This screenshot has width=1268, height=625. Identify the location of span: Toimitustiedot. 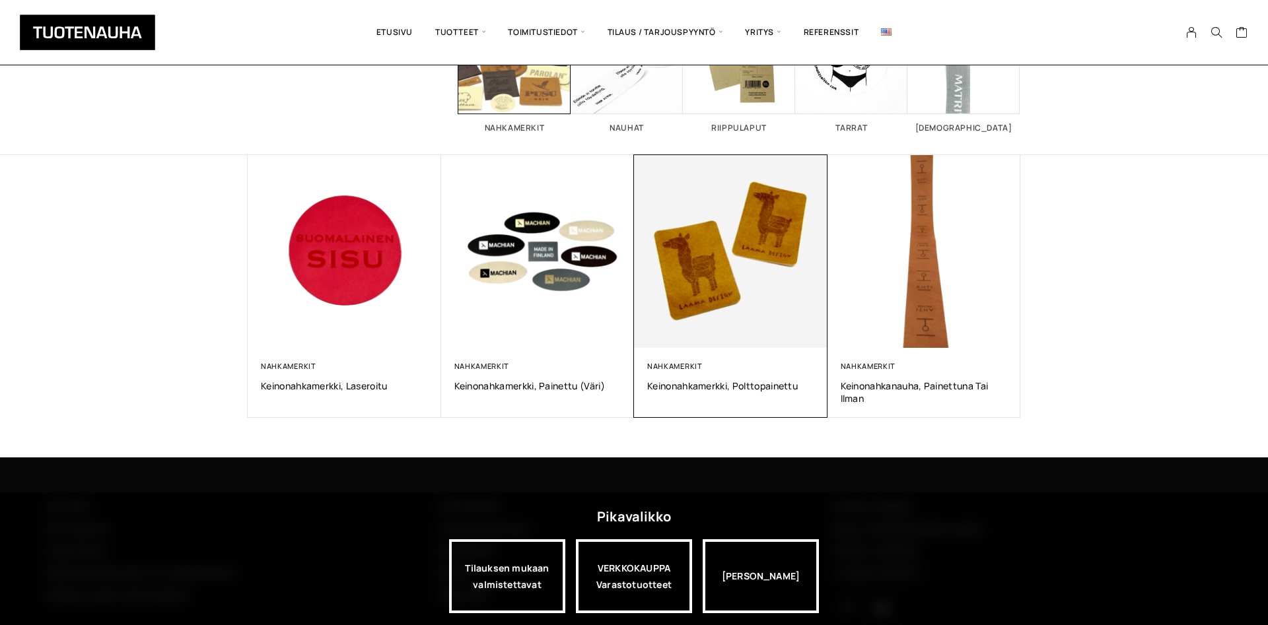
(546, 32).